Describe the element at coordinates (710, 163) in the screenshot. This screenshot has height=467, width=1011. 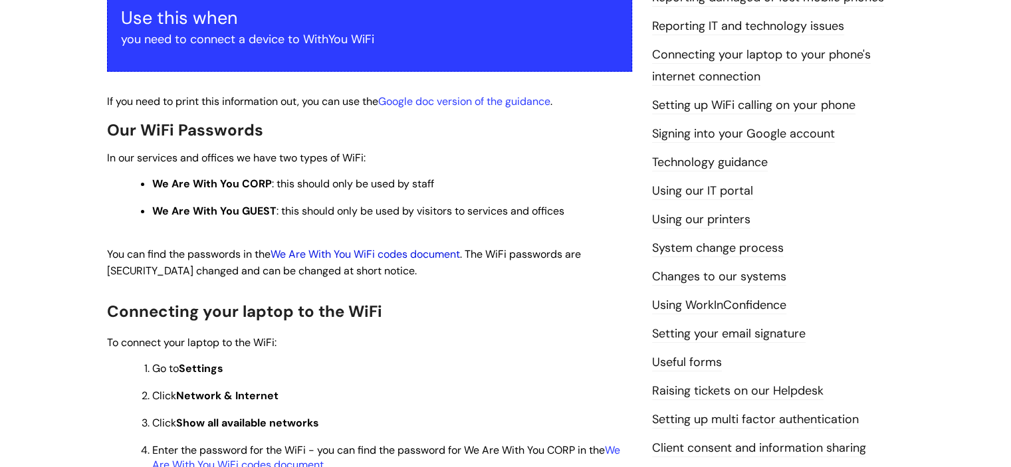
I see `a: Technology guidance` at that location.